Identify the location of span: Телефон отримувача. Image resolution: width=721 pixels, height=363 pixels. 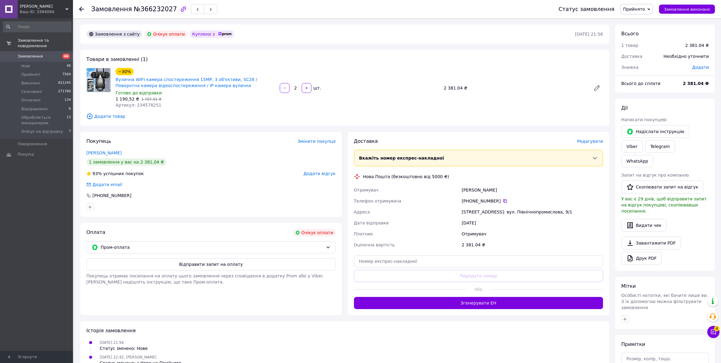
(378, 201).